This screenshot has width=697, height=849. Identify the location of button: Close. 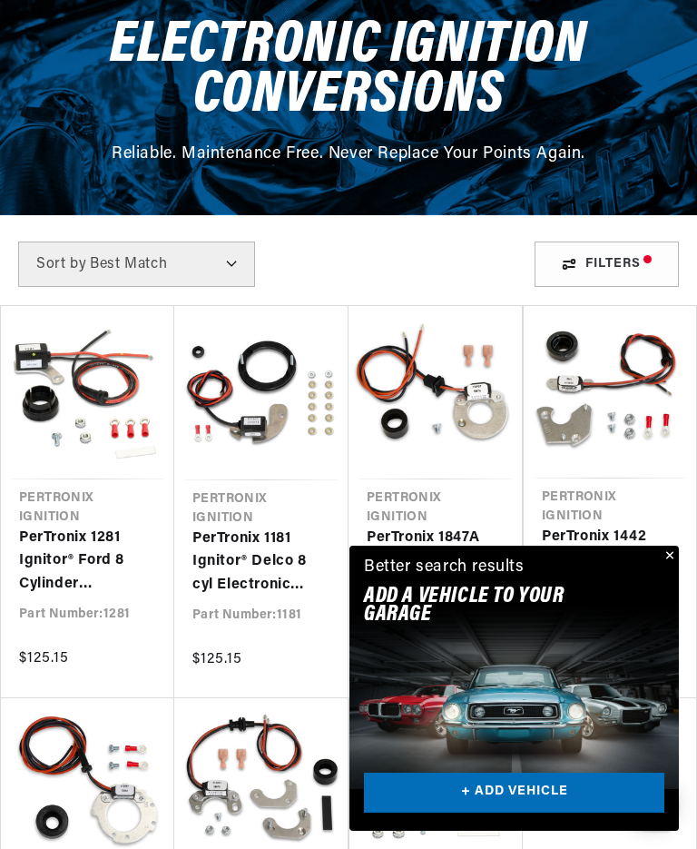
(668, 556).